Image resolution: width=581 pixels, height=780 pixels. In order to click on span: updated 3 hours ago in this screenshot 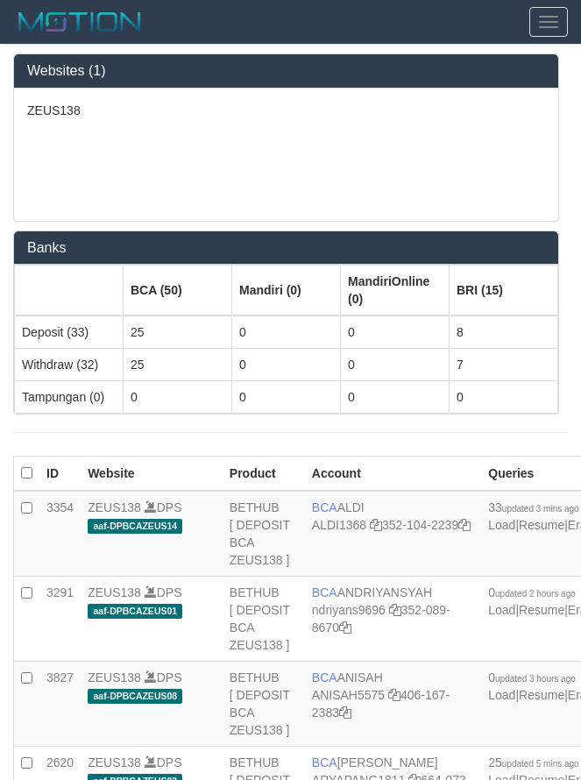, I will do `click(536, 679)`.